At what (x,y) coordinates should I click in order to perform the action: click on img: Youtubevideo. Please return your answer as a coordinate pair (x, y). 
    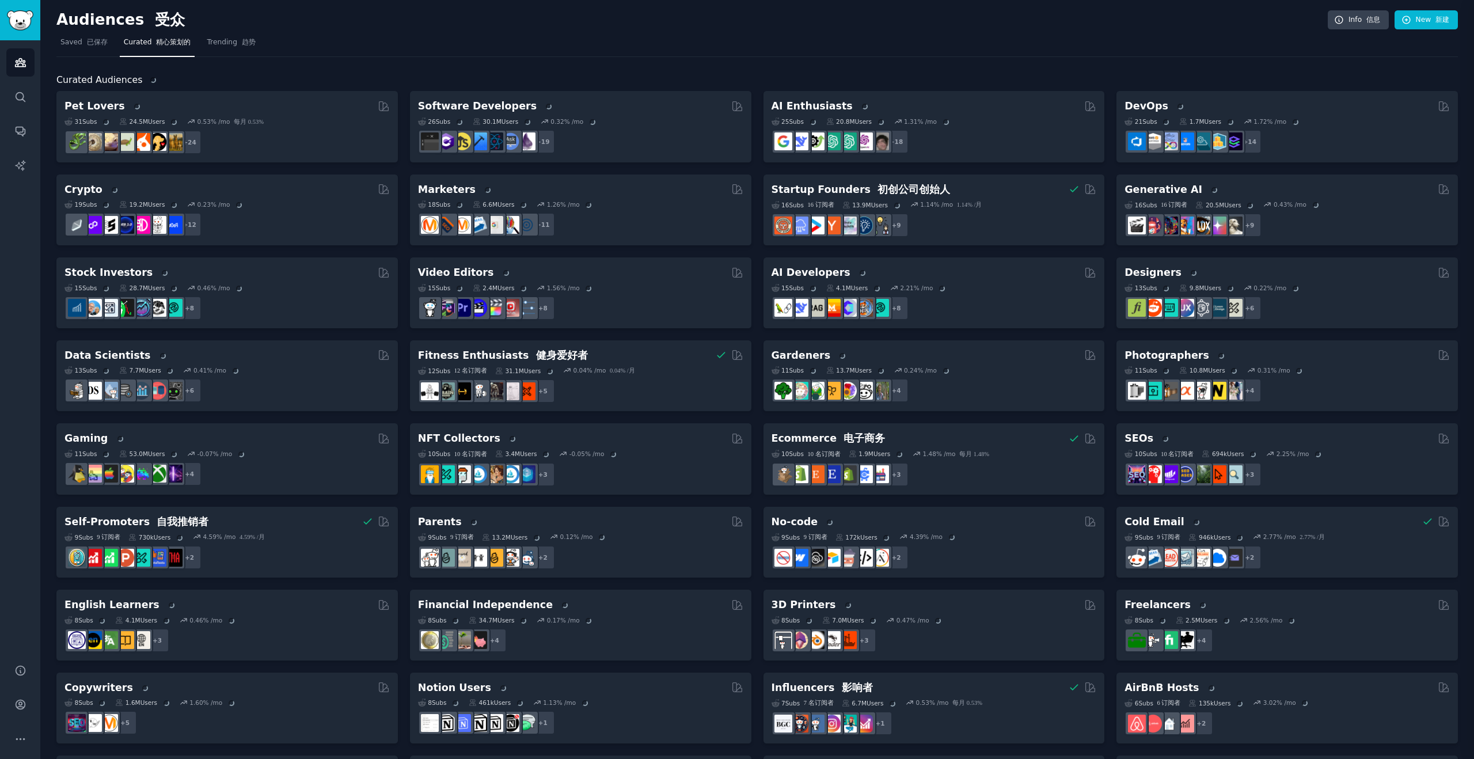
    Looking at the image, I should click on (510, 308).